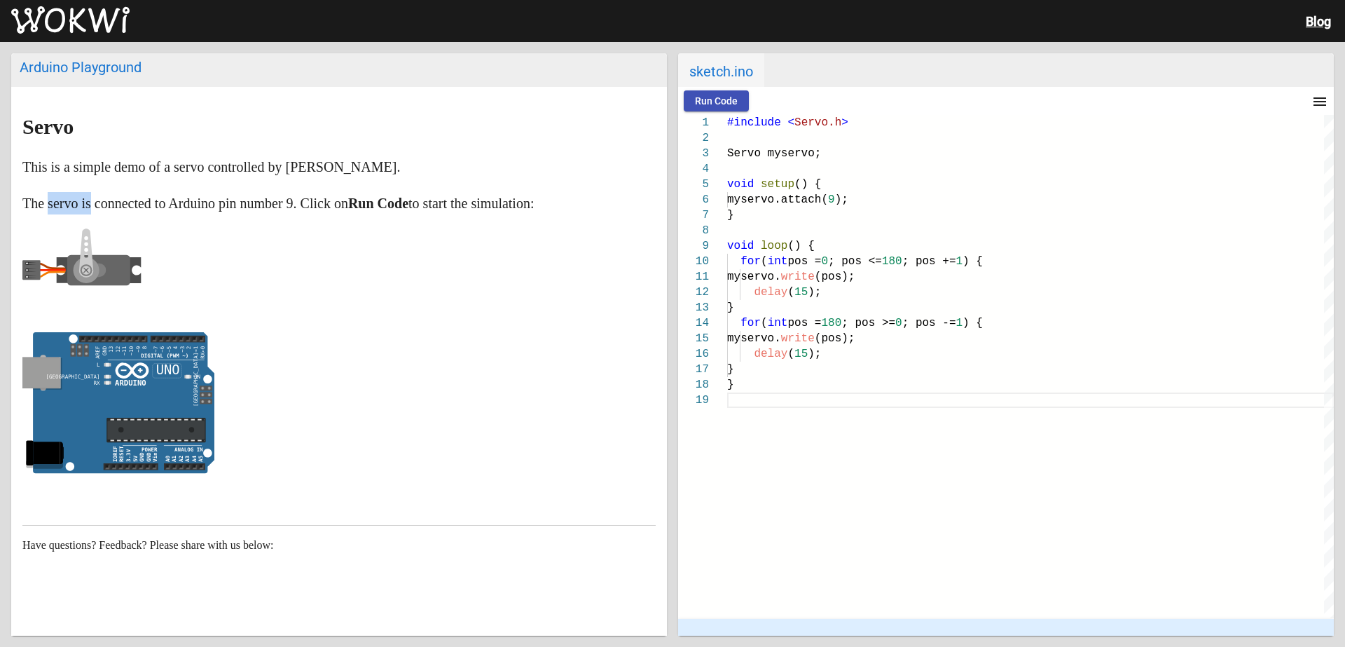 This screenshot has height=647, width=1345. What do you see at coordinates (694, 323) in the screenshot?
I see `div: 14` at bounding box center [694, 323].